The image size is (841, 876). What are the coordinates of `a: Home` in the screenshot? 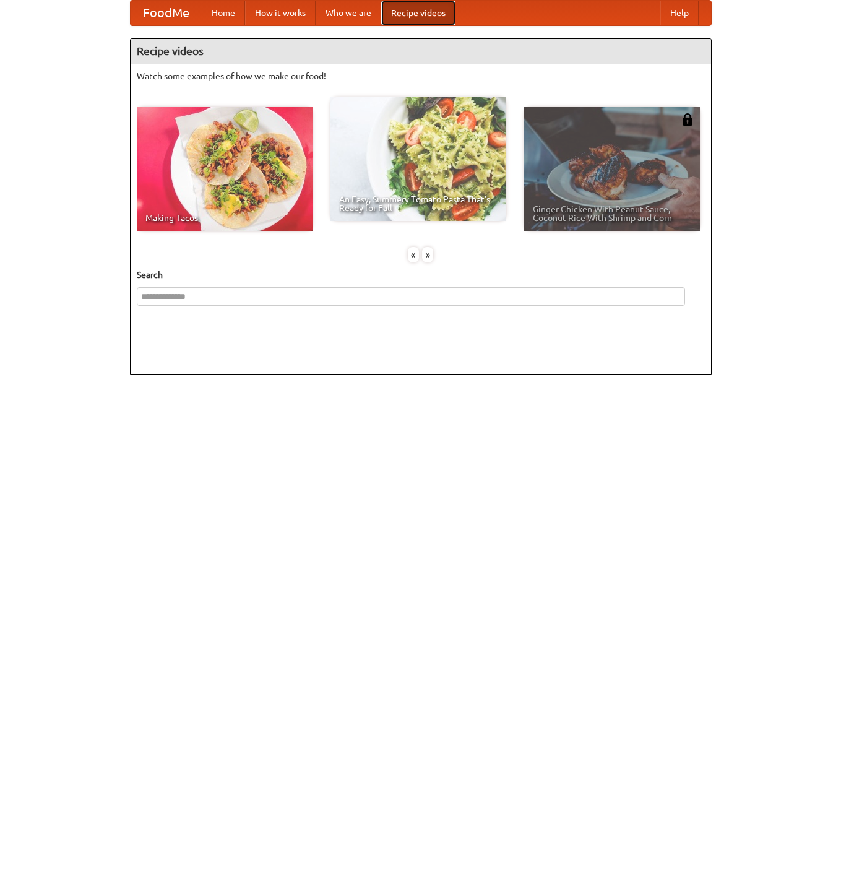 It's located at (223, 13).